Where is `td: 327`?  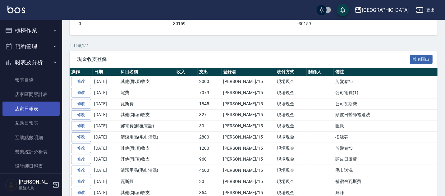
td: 327 is located at coordinates (209, 115).